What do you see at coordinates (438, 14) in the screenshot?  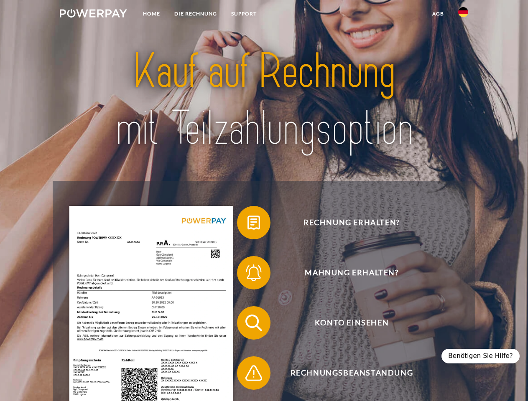 I see `a: agb` at bounding box center [438, 14].